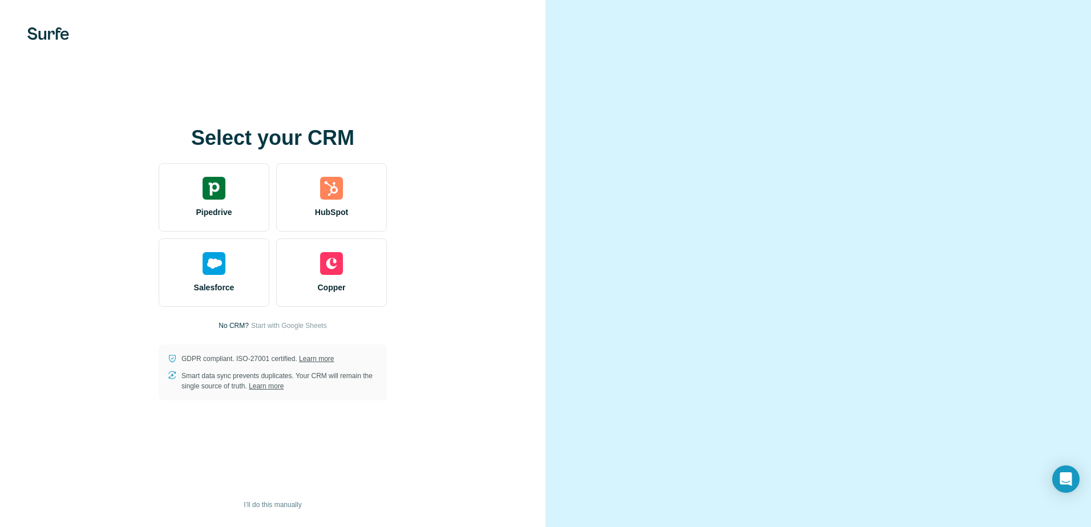 Image resolution: width=1091 pixels, height=527 pixels. I want to click on img: hubspot's logo, so click(331, 188).